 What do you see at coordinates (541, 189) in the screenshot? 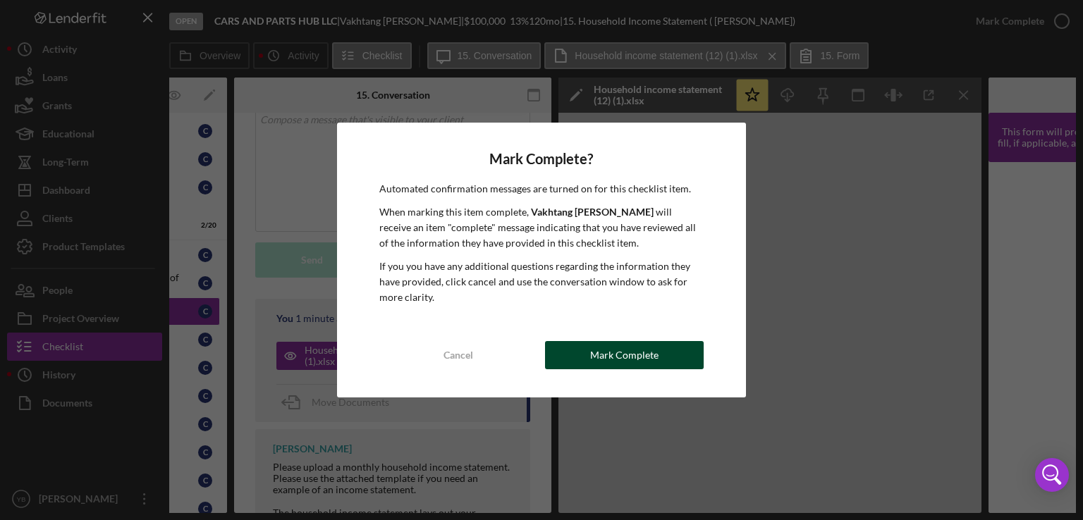
I see `p: Automated confirmation messages are turned on for this checklist item.` at bounding box center [541, 189].